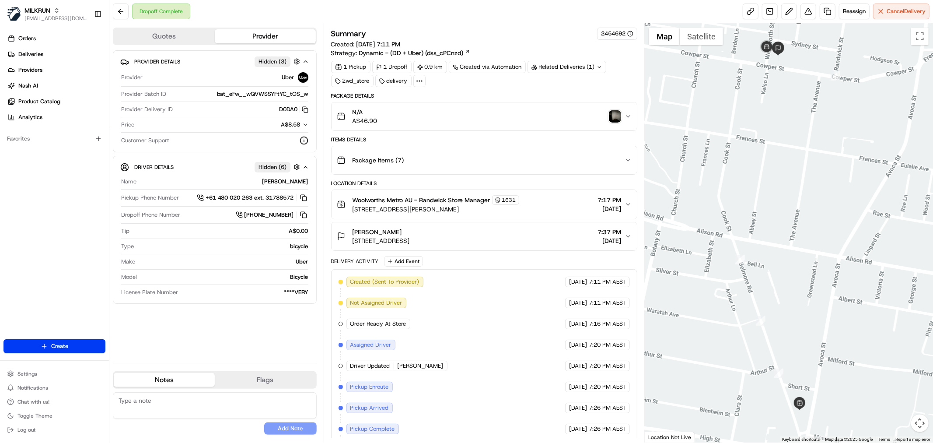  What do you see at coordinates (33, 388) in the screenshot?
I see `span: Notifications` at bounding box center [33, 388].